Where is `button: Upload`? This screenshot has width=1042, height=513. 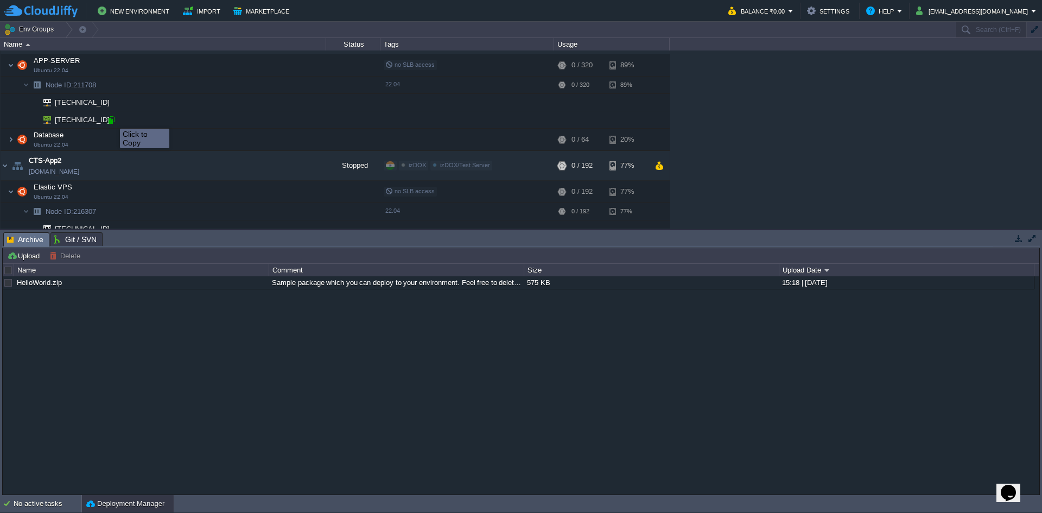 button: Upload is located at coordinates (25, 256).